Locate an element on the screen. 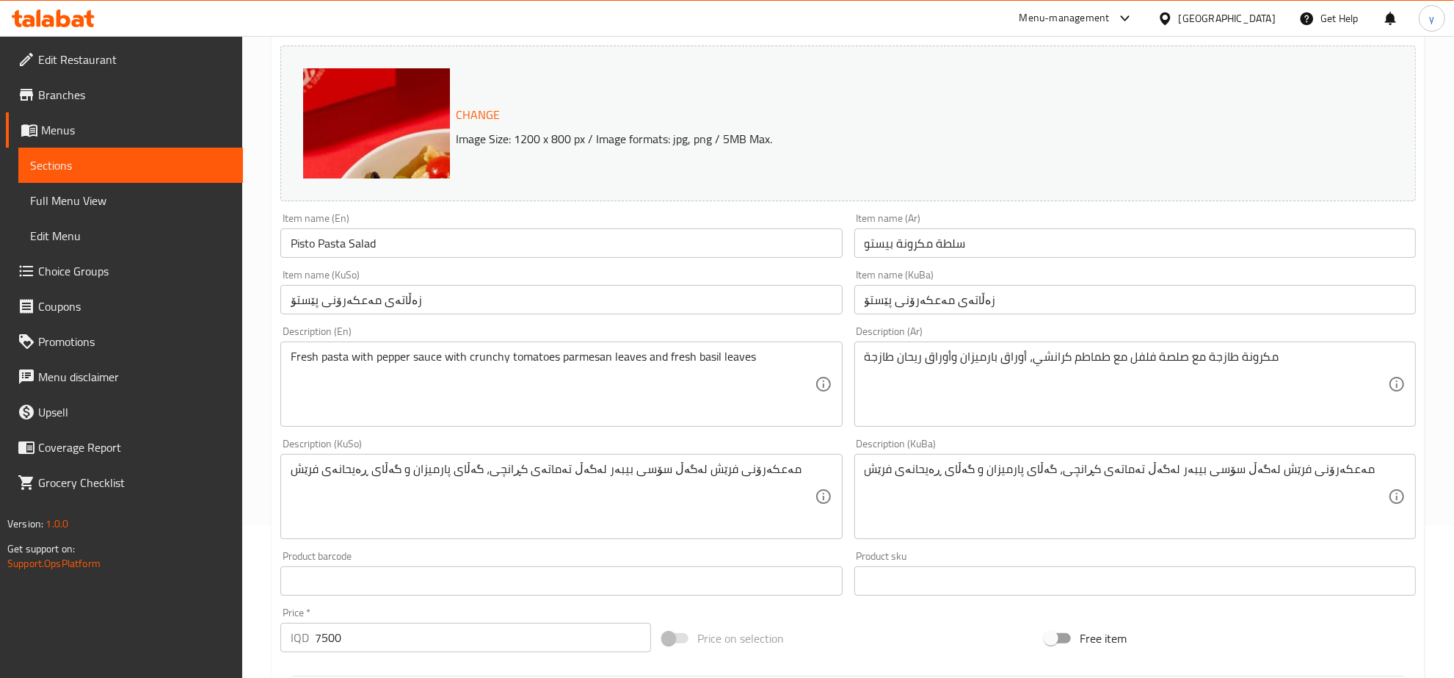 This screenshot has height=678, width=1454. span: Sections is located at coordinates (131, 165).